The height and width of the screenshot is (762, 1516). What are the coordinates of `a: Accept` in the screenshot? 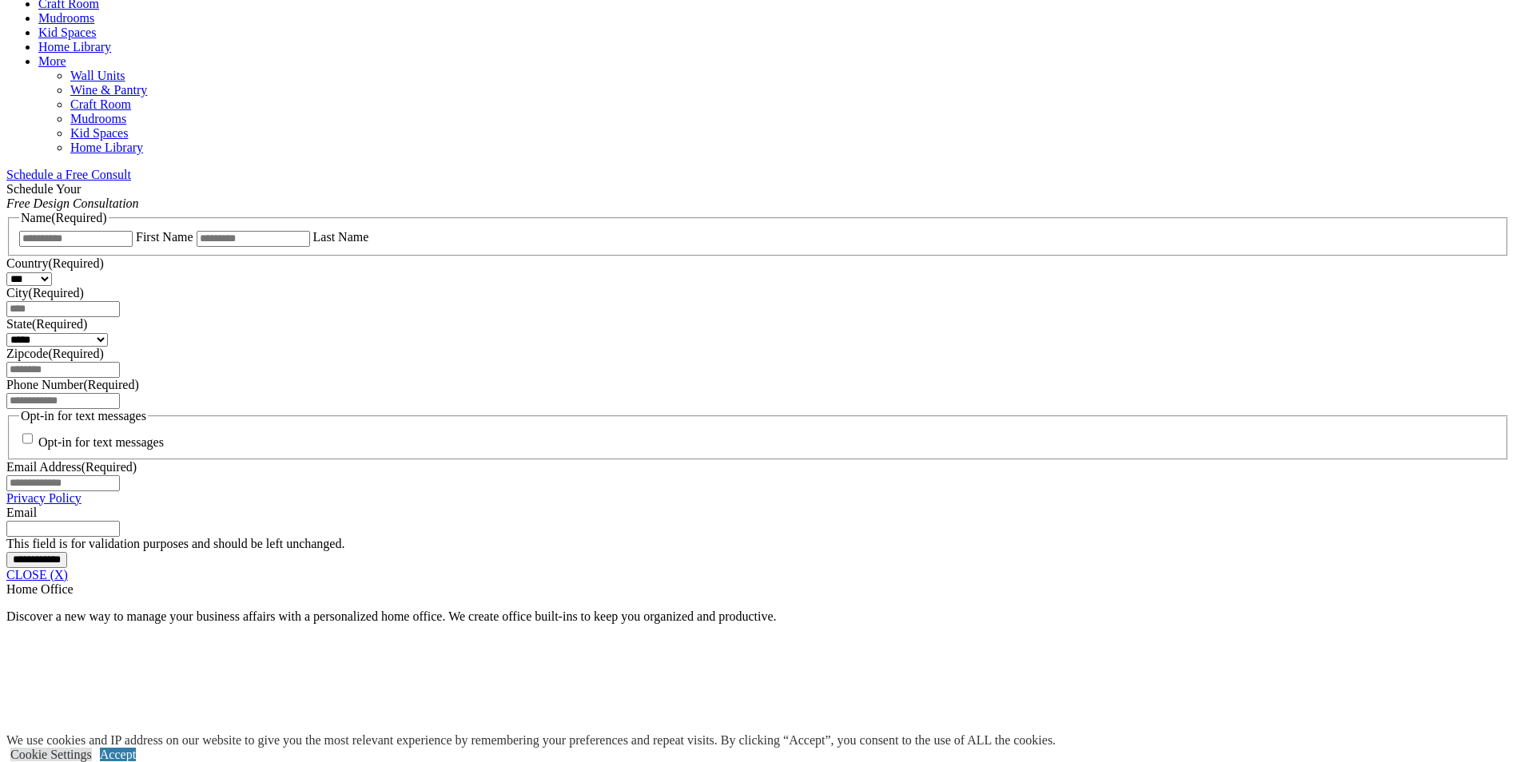 It's located at (117, 754).